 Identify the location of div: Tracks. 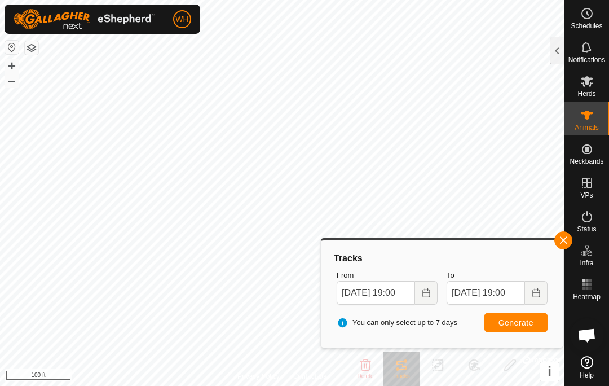
(442, 258).